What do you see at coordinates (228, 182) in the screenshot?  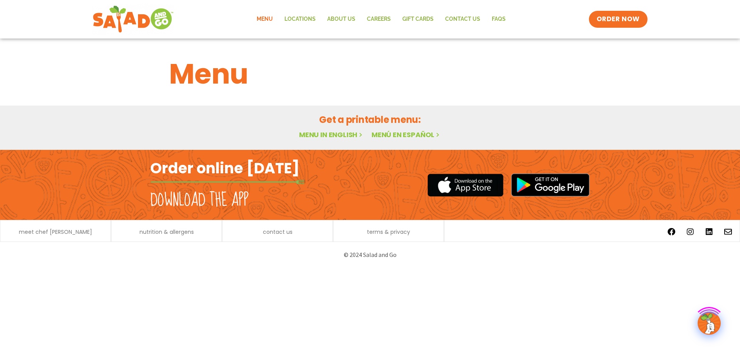 I see `img: fork` at bounding box center [228, 182].